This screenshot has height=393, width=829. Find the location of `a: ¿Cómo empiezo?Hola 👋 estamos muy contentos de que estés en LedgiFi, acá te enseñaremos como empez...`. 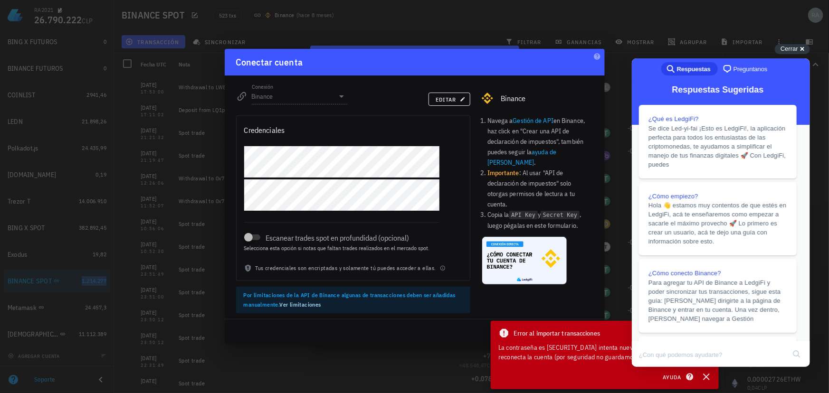

a: ¿Cómo empiezo?Hola 👋 estamos muy contentos de que estés en LedgiFi, acá te enseñaremos como empez... is located at coordinates (86, 161).